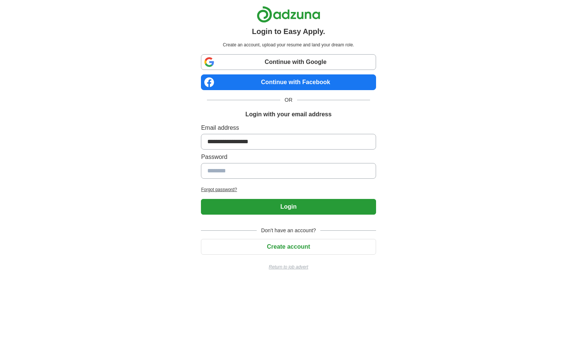 The width and height of the screenshot is (577, 353). What do you see at coordinates (288, 82) in the screenshot?
I see `a: Continue with Facebook` at bounding box center [288, 82].